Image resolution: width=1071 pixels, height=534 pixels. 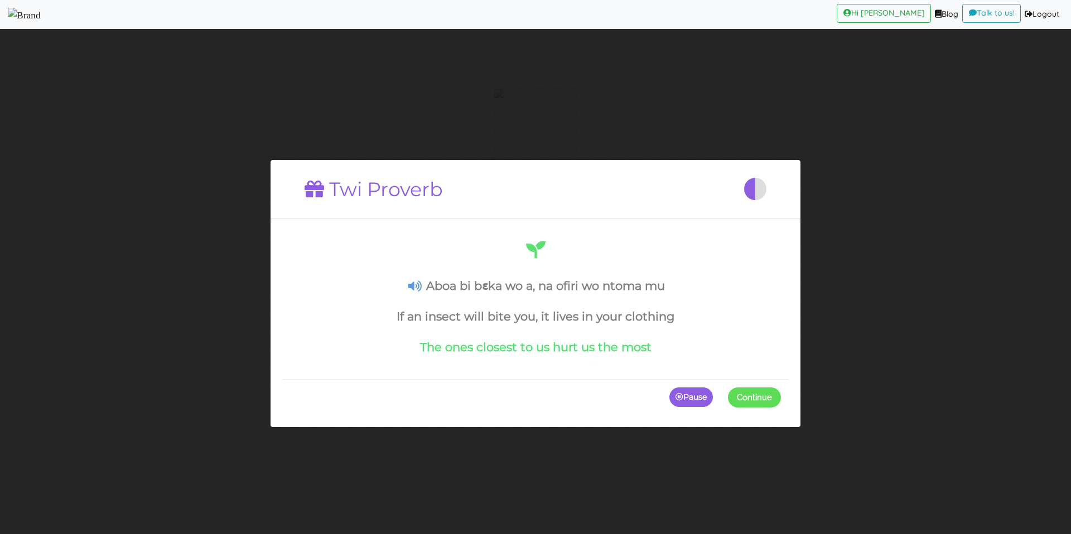 What do you see at coordinates (535, 317) in the screenshot?
I see `h4: If an insect will bite you, it lives in your clothing` at bounding box center [535, 317].